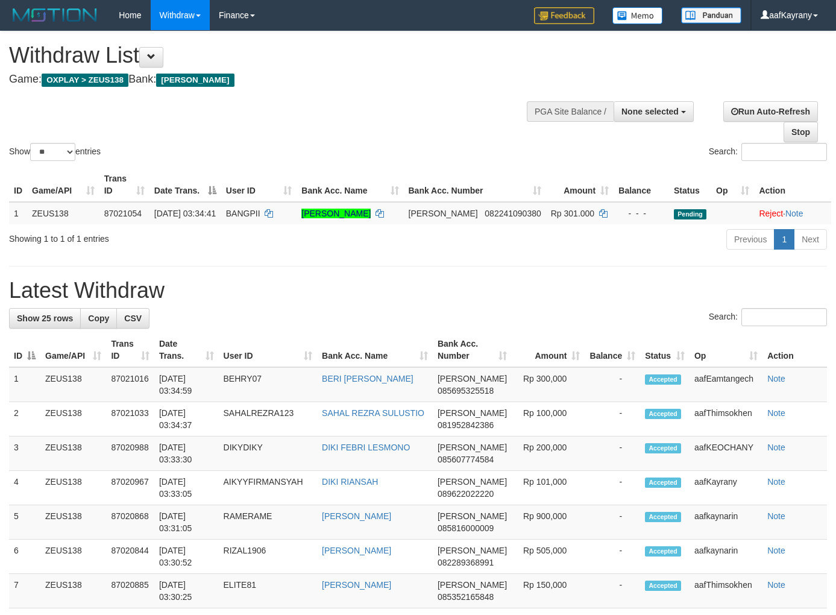 The width and height of the screenshot is (836, 615). What do you see at coordinates (45, 318) in the screenshot?
I see `a: Show 25 rows` at bounding box center [45, 318].